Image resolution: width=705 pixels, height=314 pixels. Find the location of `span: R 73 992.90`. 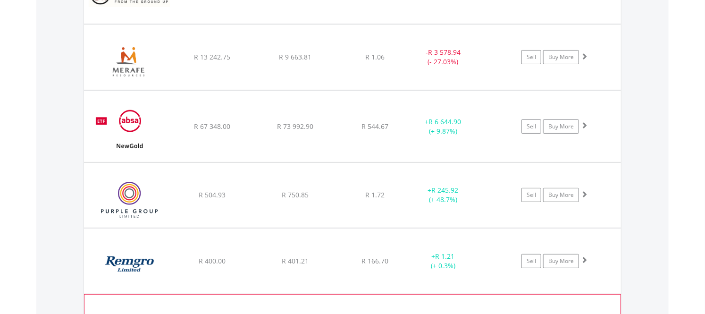

span: R 73 992.90 is located at coordinates (295, 126).